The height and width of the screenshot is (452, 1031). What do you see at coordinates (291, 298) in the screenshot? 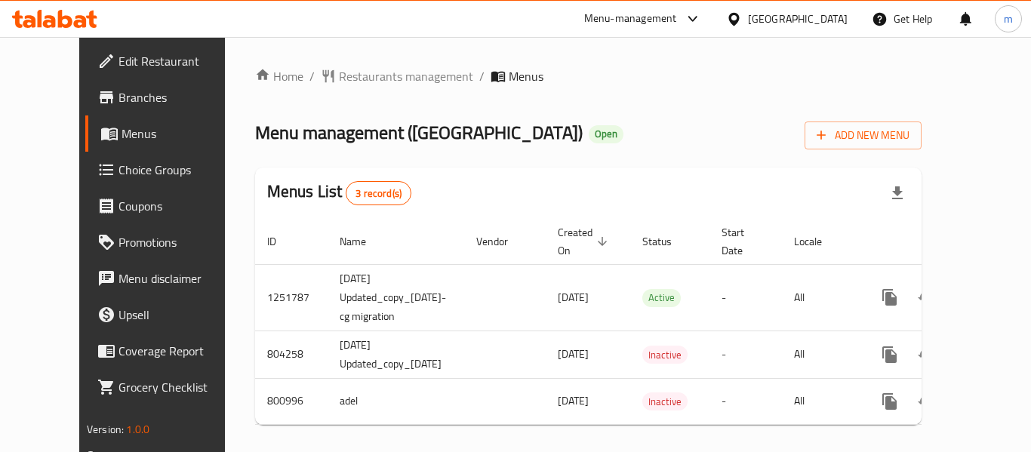
I see `td: 1251787` at bounding box center [291, 298].